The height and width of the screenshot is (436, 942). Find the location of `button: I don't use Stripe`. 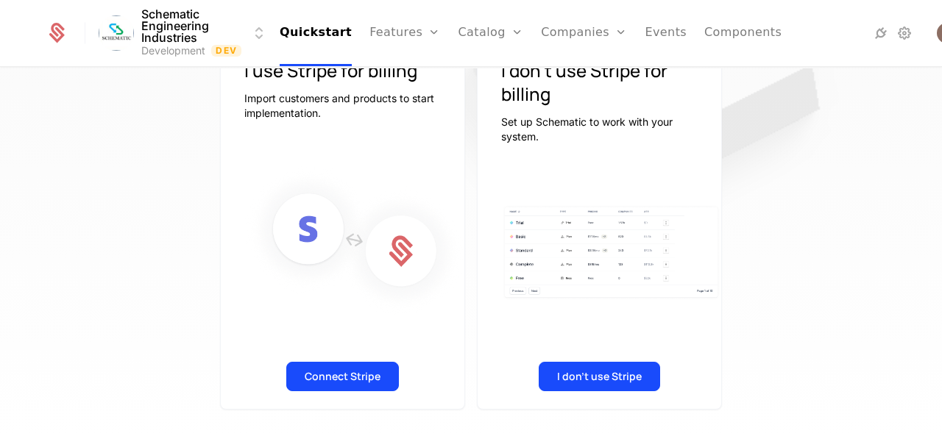

button: I don't use Stripe is located at coordinates (599, 377).